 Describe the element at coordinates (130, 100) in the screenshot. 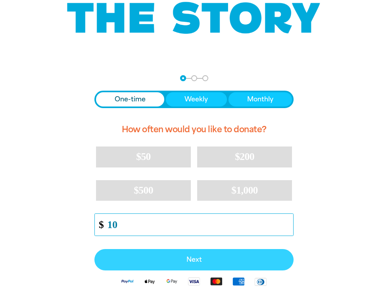

I see `button: One-time` at that location.